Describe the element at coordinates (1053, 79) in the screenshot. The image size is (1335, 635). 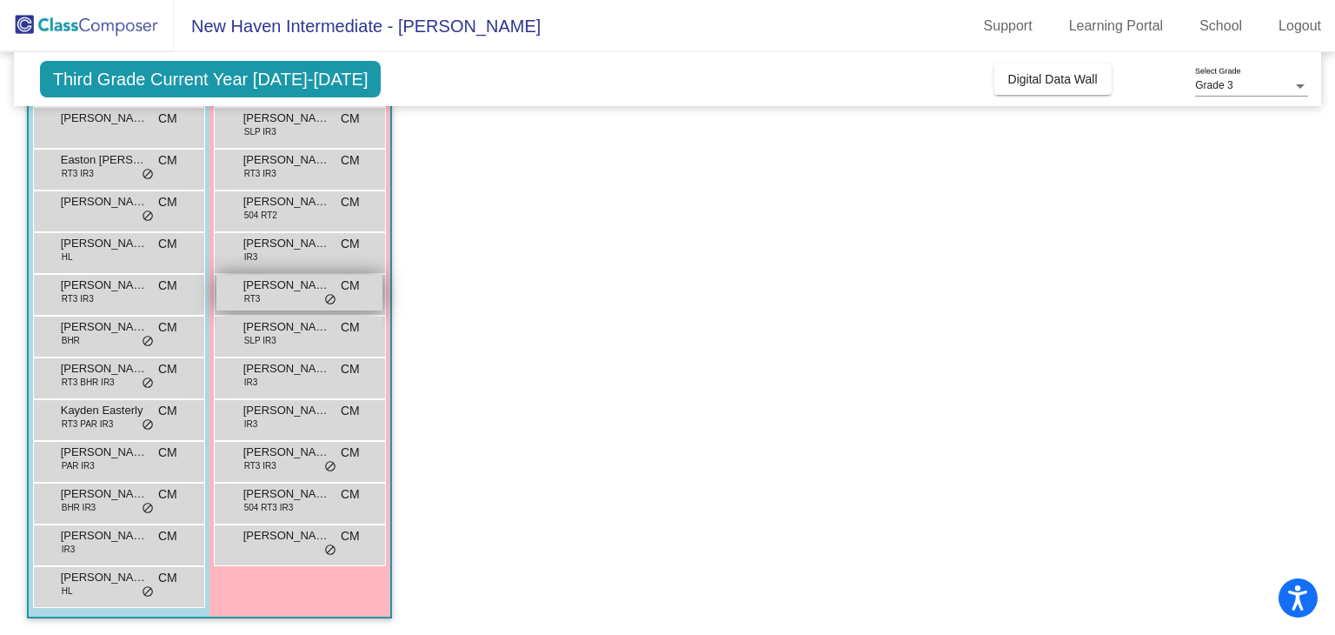
I see `button: Digital Data Wall` at that location.